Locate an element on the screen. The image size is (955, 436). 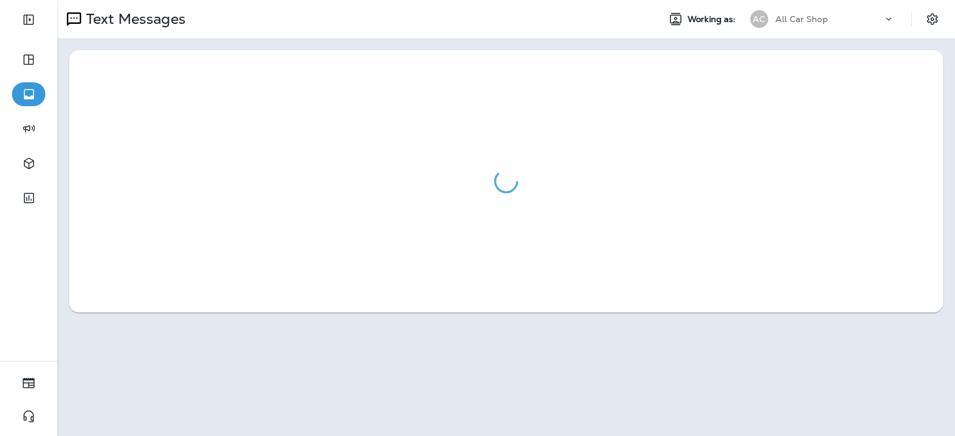
span: Working as: is located at coordinates (713, 19).